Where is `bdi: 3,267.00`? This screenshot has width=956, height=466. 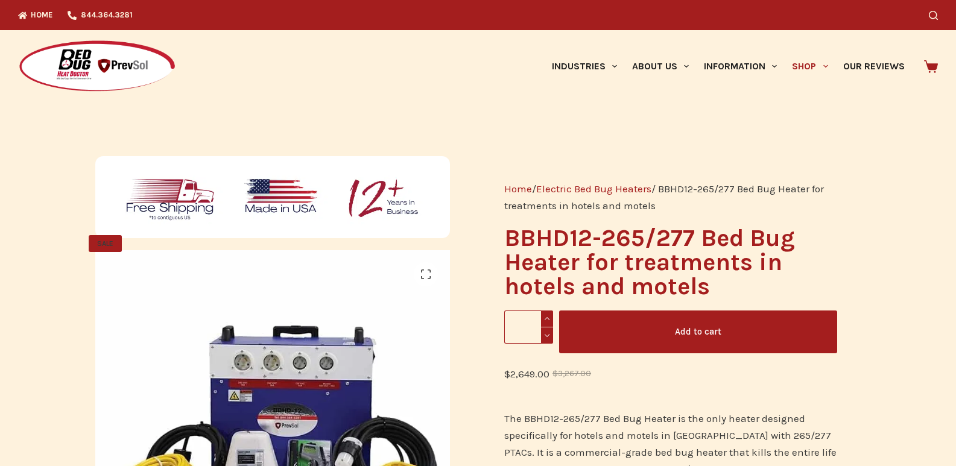 bdi: 3,267.00 is located at coordinates (572, 373).